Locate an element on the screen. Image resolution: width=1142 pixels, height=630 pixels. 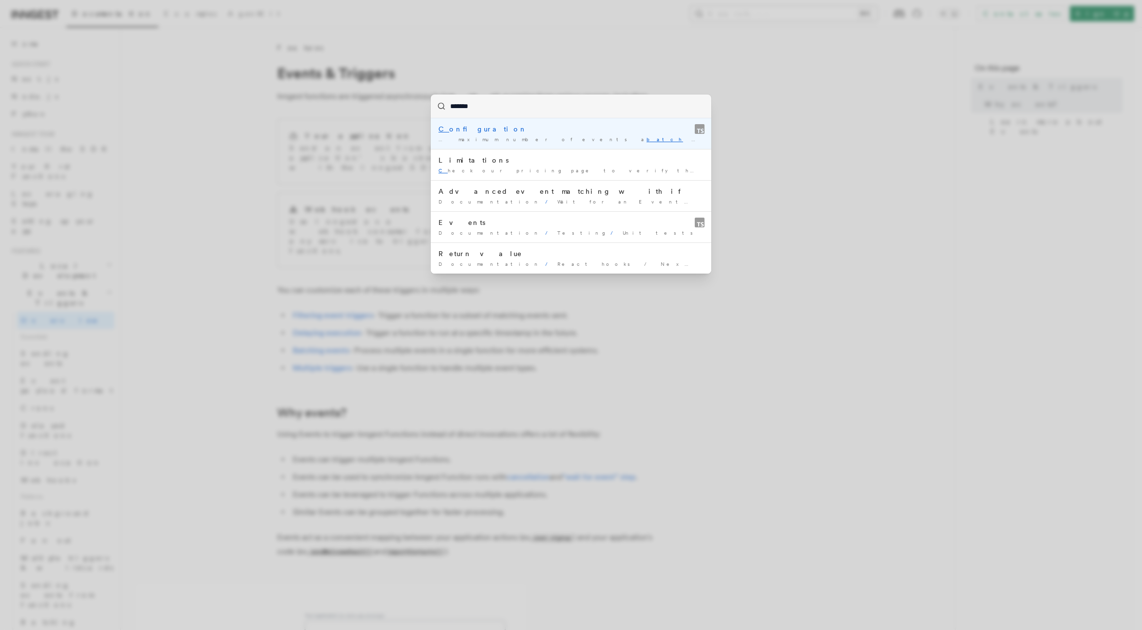
span: Wait for an Event is located at coordinates (627, 202).